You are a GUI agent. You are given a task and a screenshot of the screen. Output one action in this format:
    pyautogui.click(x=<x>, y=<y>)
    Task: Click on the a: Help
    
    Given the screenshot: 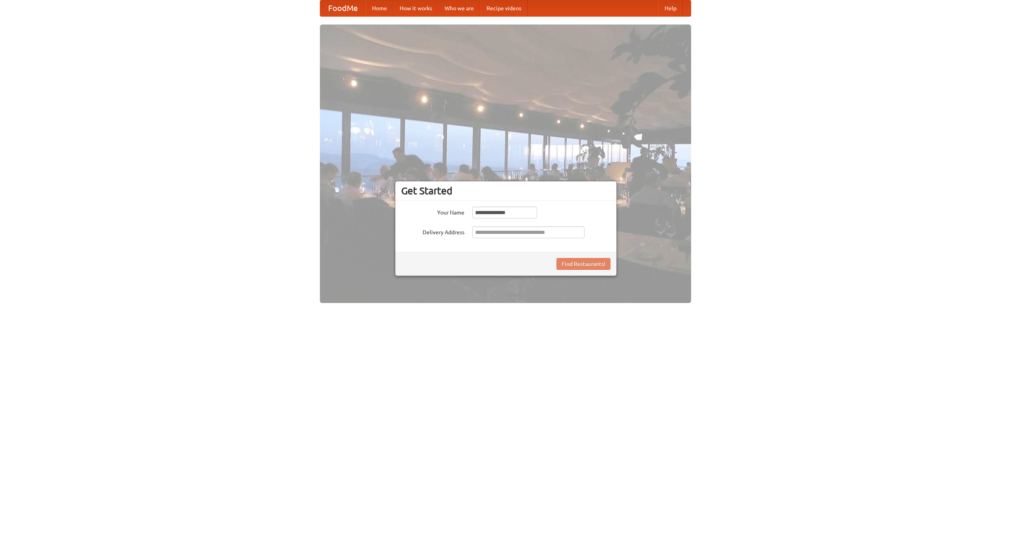 What is the action you would take?
    pyautogui.click(x=671, y=8)
    